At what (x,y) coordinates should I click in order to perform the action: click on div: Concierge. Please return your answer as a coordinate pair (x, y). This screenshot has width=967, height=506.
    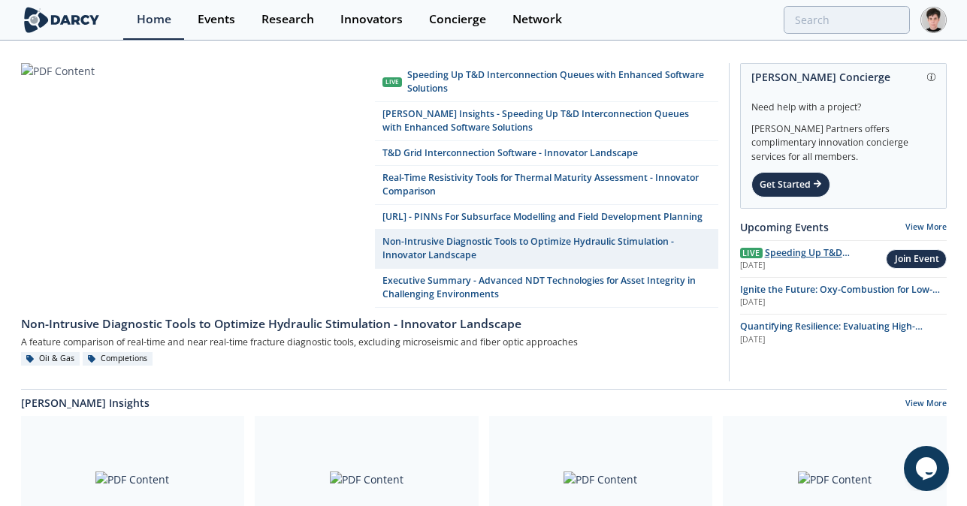
    Looking at the image, I should click on (457, 20).